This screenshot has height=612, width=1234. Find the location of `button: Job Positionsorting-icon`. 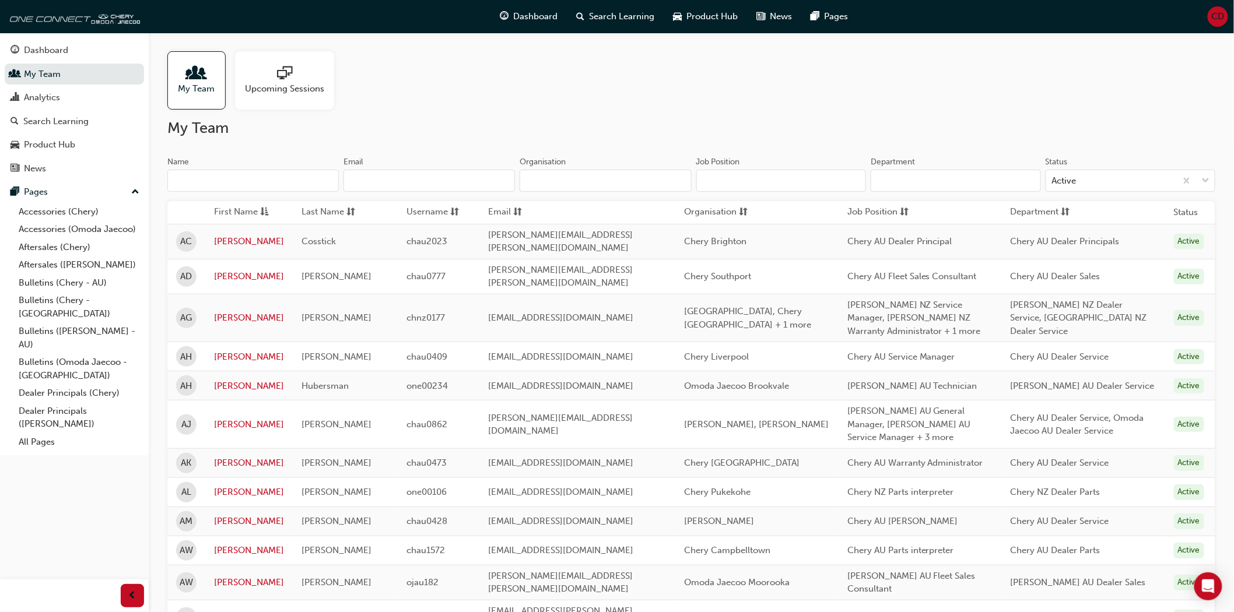

button: Job Positionsorting-icon is located at coordinates (880, 212).